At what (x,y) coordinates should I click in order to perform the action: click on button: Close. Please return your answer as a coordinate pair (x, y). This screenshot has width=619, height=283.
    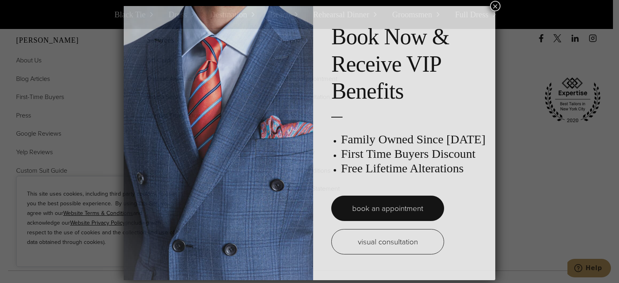
    Looking at the image, I should click on (495, 6).